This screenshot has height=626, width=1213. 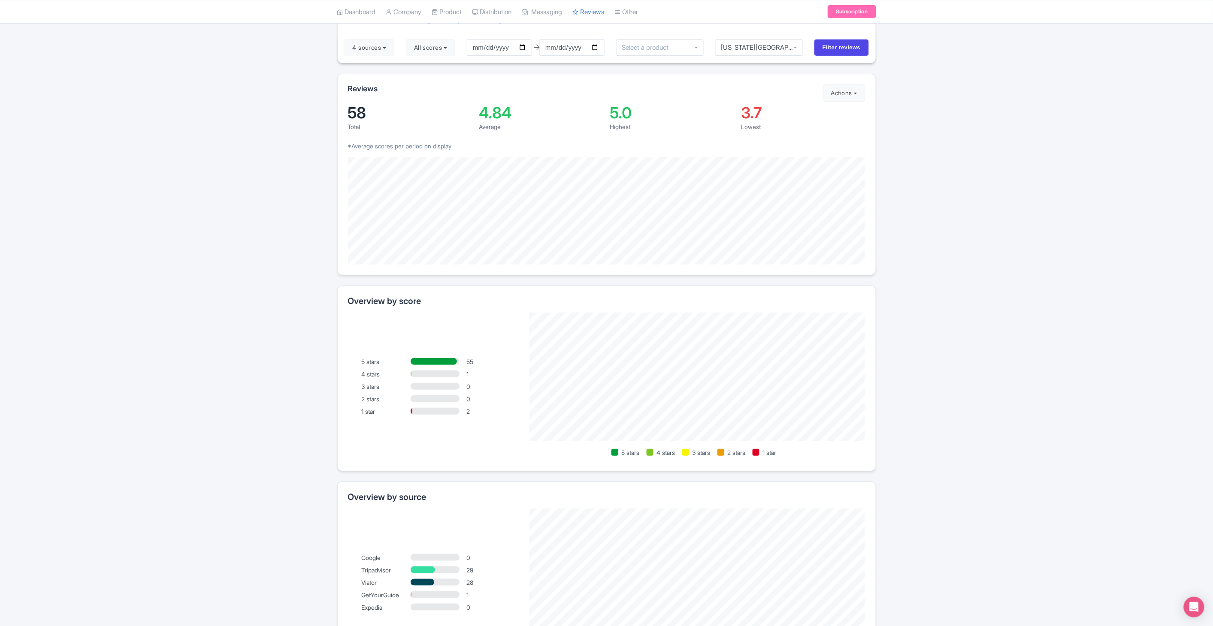 What do you see at coordinates (1194, 608) in the screenshot?
I see `div: Open Intercom Messenger` at bounding box center [1194, 608].